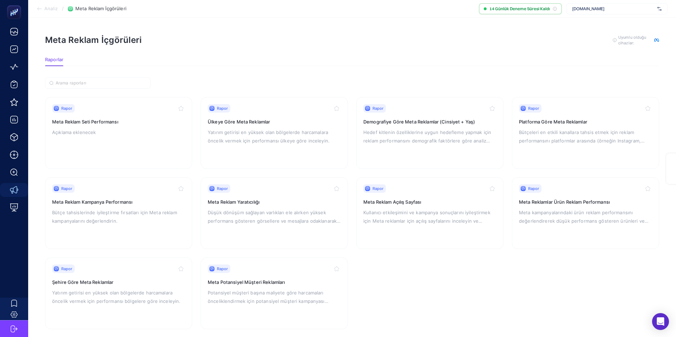  What do you see at coordinates (632, 40) in the screenshot?
I see `font: Uyumlu olduğu cihazlar:` at bounding box center [632, 40].